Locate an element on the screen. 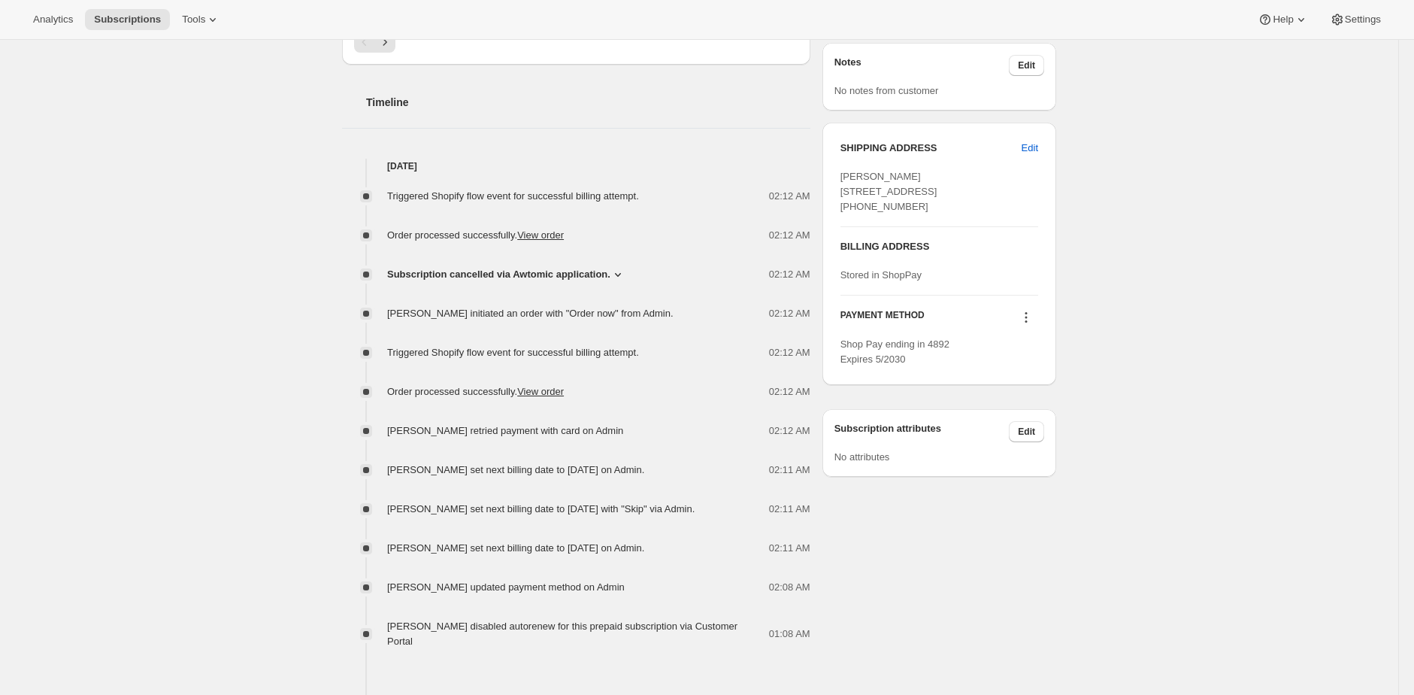 Image resolution: width=1414 pixels, height=695 pixels. button: Analytics is located at coordinates (53, 20).